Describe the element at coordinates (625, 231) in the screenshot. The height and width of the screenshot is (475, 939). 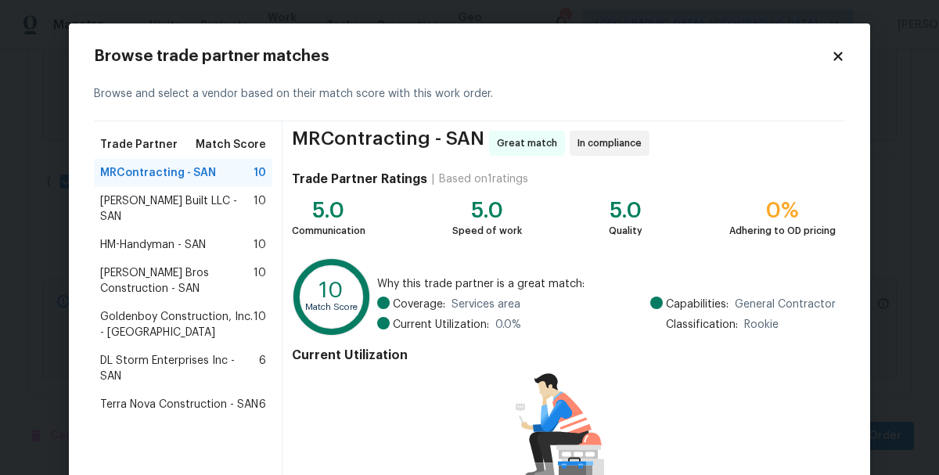
I see `div: Quality` at that location.